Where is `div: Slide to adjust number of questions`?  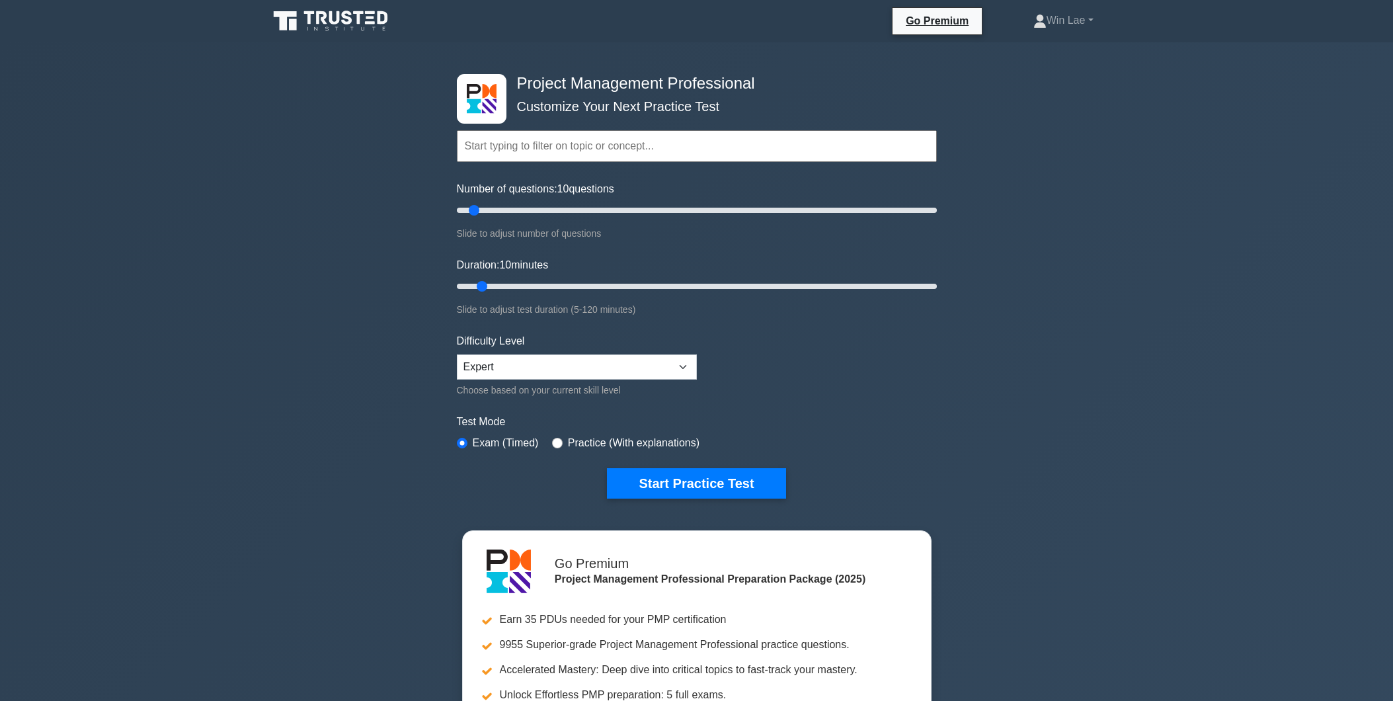 div: Slide to adjust number of questions is located at coordinates (697, 233).